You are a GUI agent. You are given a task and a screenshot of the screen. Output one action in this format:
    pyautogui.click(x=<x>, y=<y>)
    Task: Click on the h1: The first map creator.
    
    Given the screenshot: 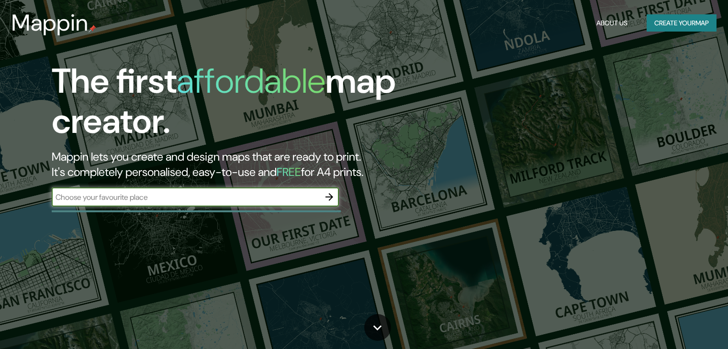 What is the action you would take?
    pyautogui.click(x=233, y=105)
    